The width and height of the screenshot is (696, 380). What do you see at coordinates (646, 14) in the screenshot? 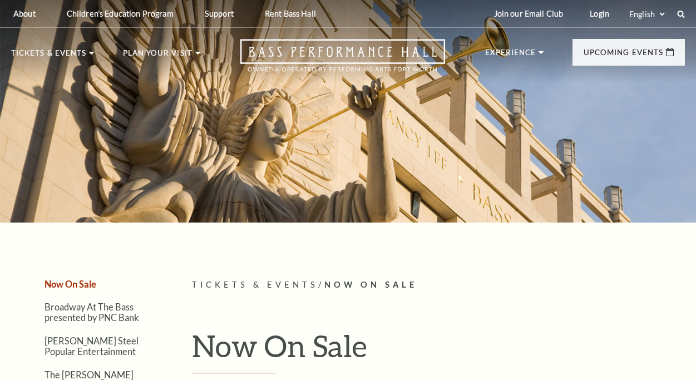
I see `select: Select:` at bounding box center [646, 14].